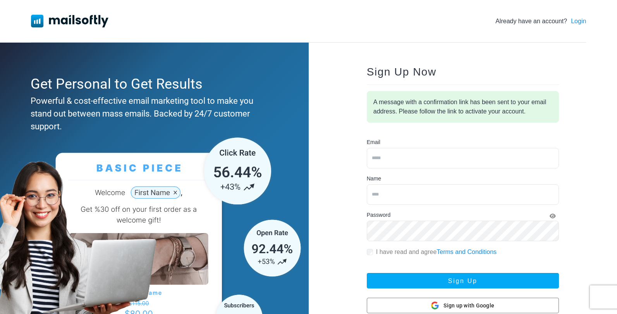 This screenshot has height=314, width=617. I want to click on div: Already have an account?, so click(541, 21).